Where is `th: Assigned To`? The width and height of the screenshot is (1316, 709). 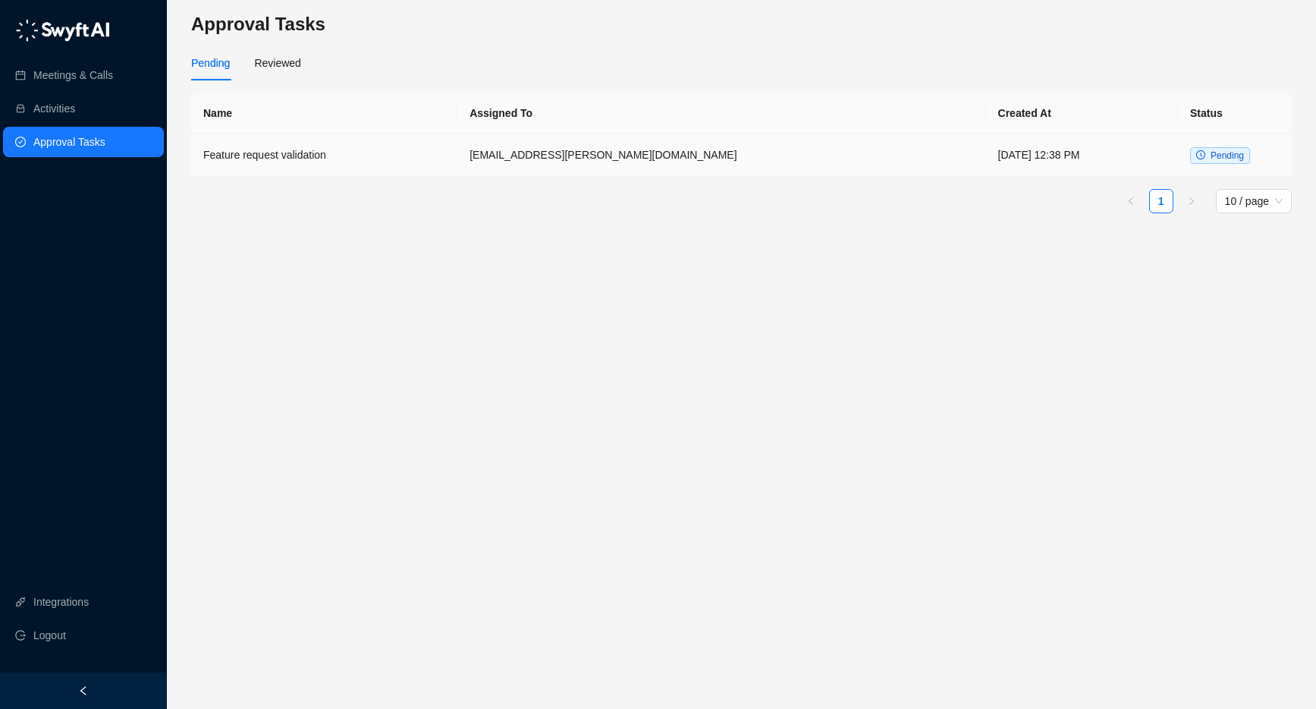
th: Assigned To is located at coordinates (721, 113).